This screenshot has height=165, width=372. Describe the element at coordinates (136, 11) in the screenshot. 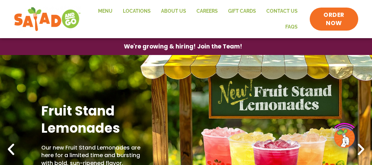

I see `a: Locations` at that location.